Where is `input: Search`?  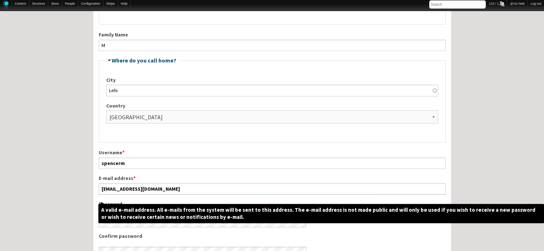 input: Search is located at coordinates (457, 4).